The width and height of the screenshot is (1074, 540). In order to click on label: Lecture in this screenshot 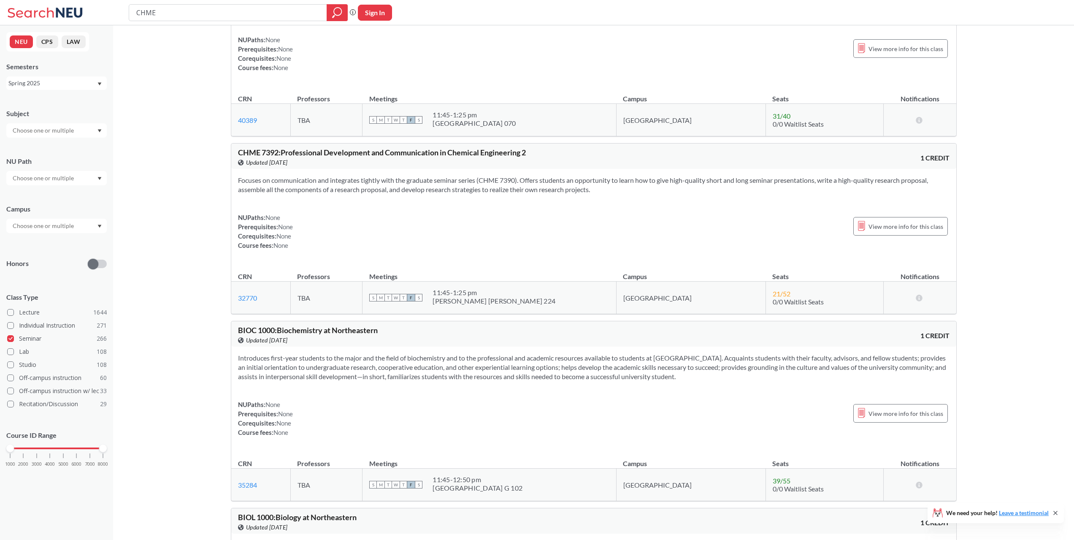, I will do `click(57, 312)`.